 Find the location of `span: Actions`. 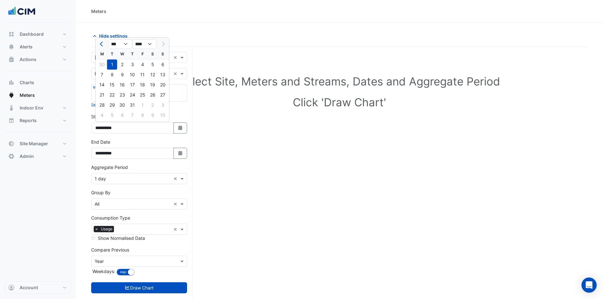

span: Actions is located at coordinates (28, 60).